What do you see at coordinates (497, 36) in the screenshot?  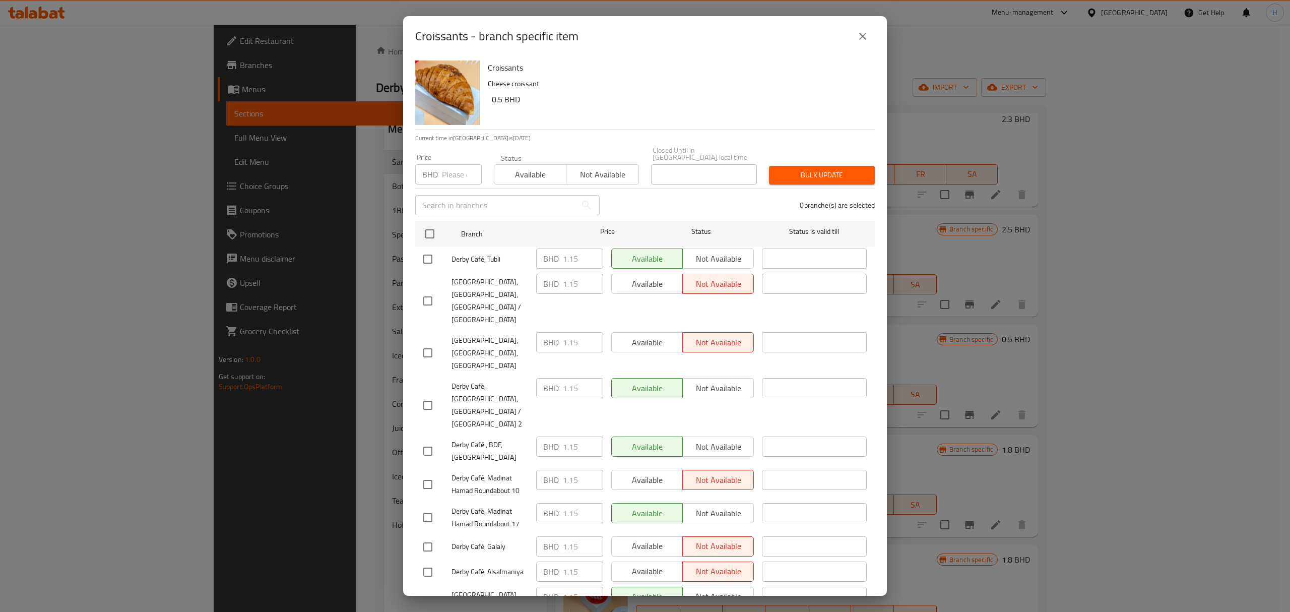 I see `h2: Croissants - branch specific item` at bounding box center [497, 36].